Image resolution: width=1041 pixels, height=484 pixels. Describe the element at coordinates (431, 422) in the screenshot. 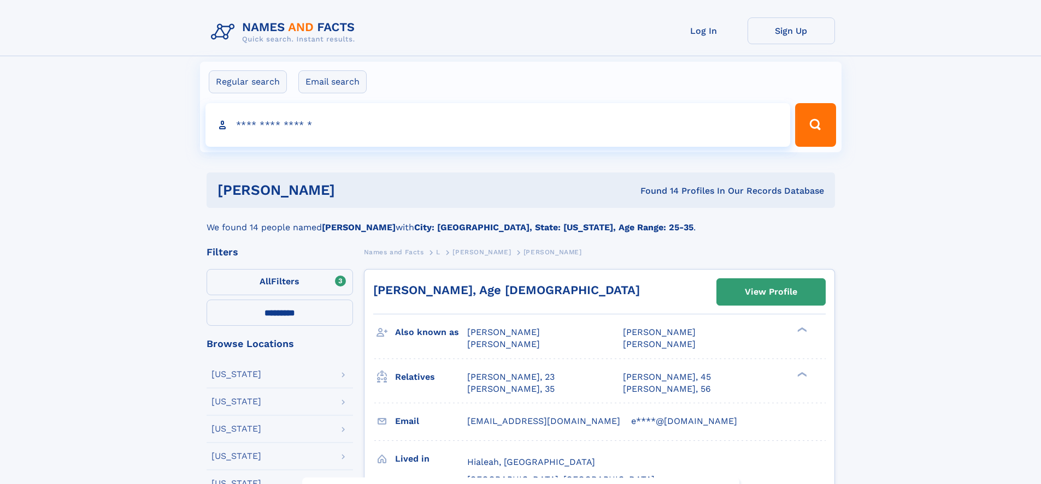

I see `h3: Email` at that location.